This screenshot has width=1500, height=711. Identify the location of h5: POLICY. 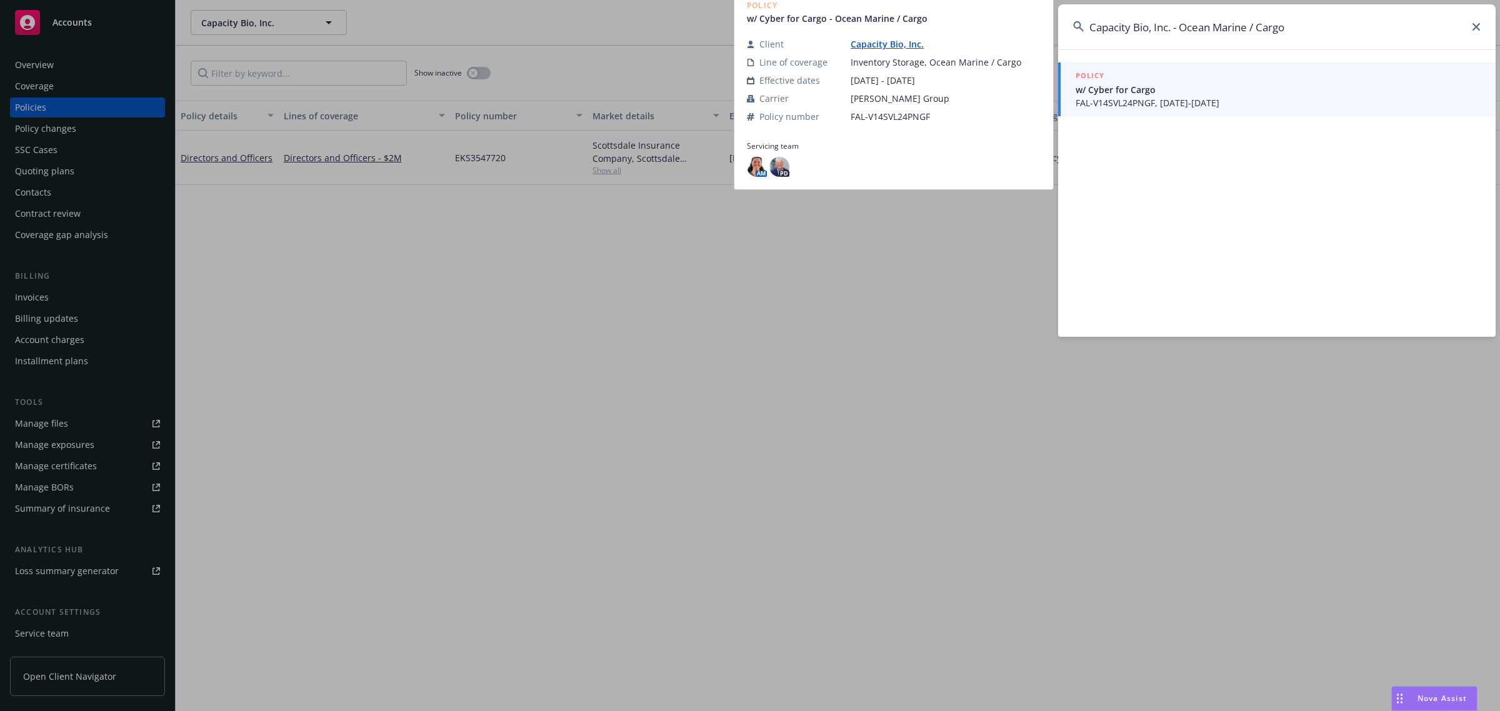
(1090, 76).